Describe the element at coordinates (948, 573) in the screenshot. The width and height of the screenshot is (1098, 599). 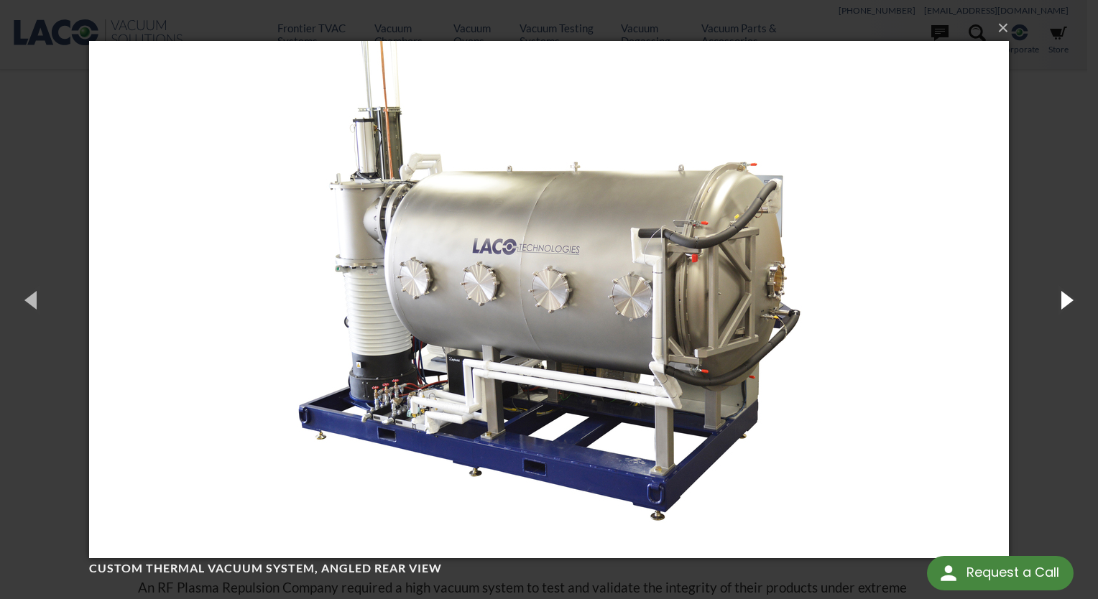
I see `img: round button` at that location.